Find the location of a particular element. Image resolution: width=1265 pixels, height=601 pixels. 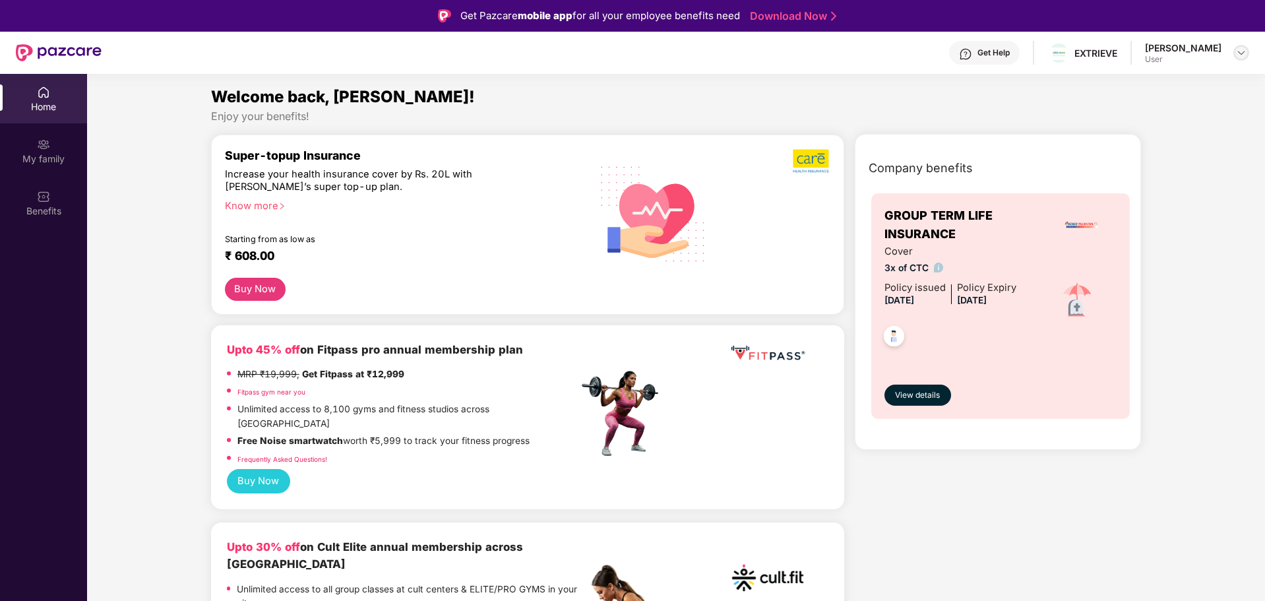

button: View details is located at coordinates (918, 395).